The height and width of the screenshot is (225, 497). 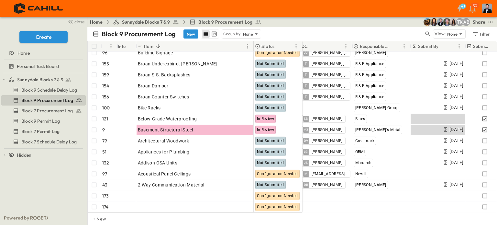 What do you see at coordinates (106, 163) in the screenshot?
I see `p: 132` at bounding box center [106, 163].